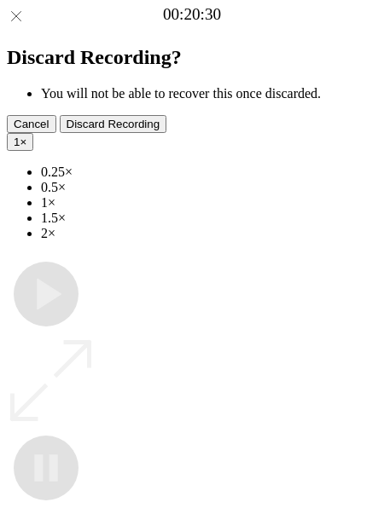 This screenshot has height=508, width=384. I want to click on button: 1×, so click(20, 141).